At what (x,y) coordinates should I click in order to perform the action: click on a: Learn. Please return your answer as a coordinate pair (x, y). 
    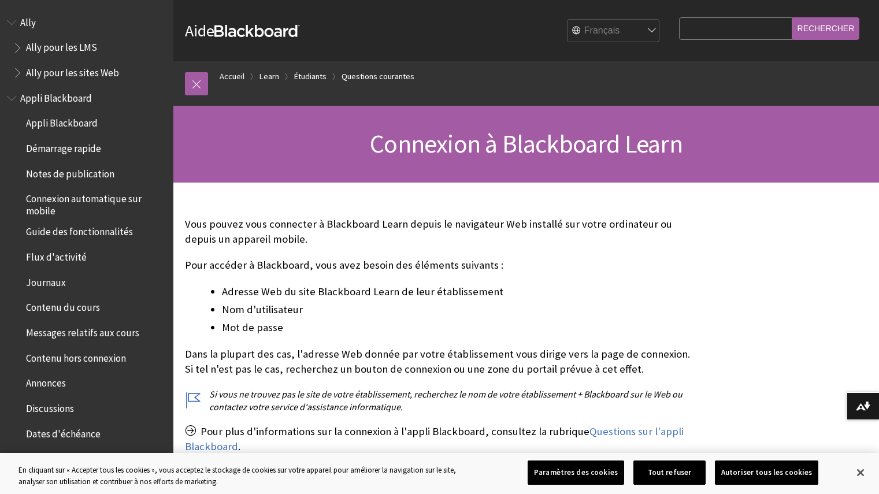
    Looking at the image, I should click on (269, 76).